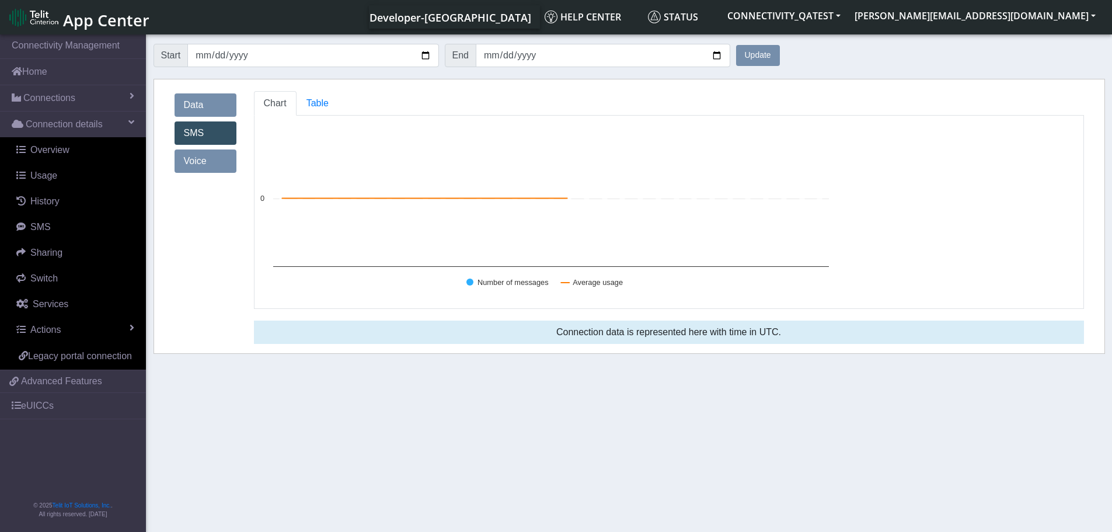 Image resolution: width=1112 pixels, height=532 pixels. What do you see at coordinates (75, 304) in the screenshot?
I see `a: Services` at bounding box center [75, 304].